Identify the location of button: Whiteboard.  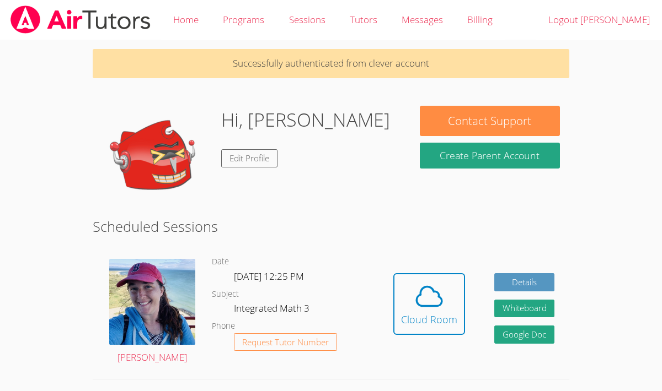
(524, 309).